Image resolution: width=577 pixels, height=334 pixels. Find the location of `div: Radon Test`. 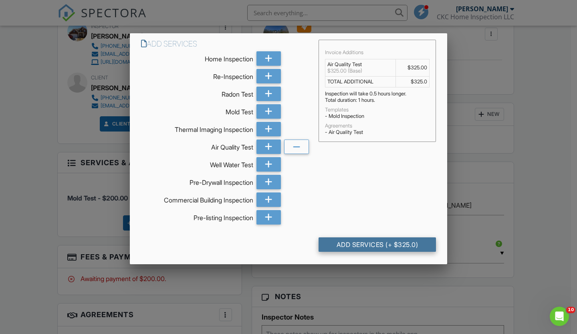

div: Radon Test is located at coordinates (197, 93).